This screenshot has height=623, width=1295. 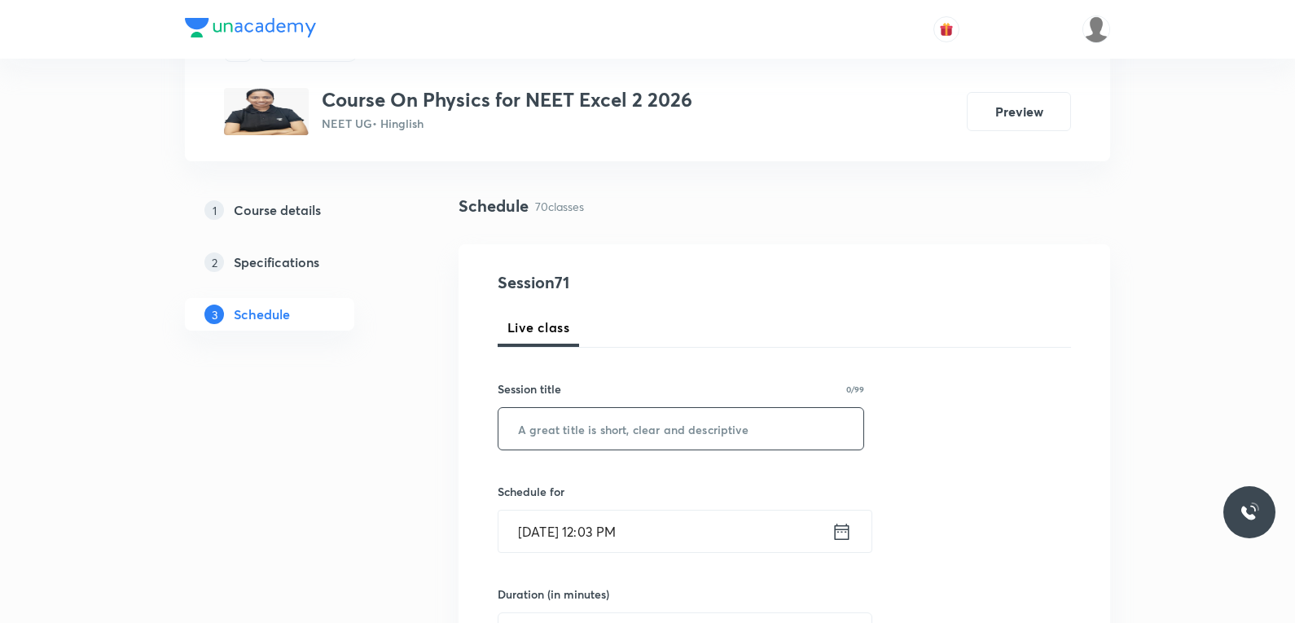 What do you see at coordinates (507, 123) in the screenshot?
I see `p: NEET UG • Hinglish` at bounding box center [507, 123].